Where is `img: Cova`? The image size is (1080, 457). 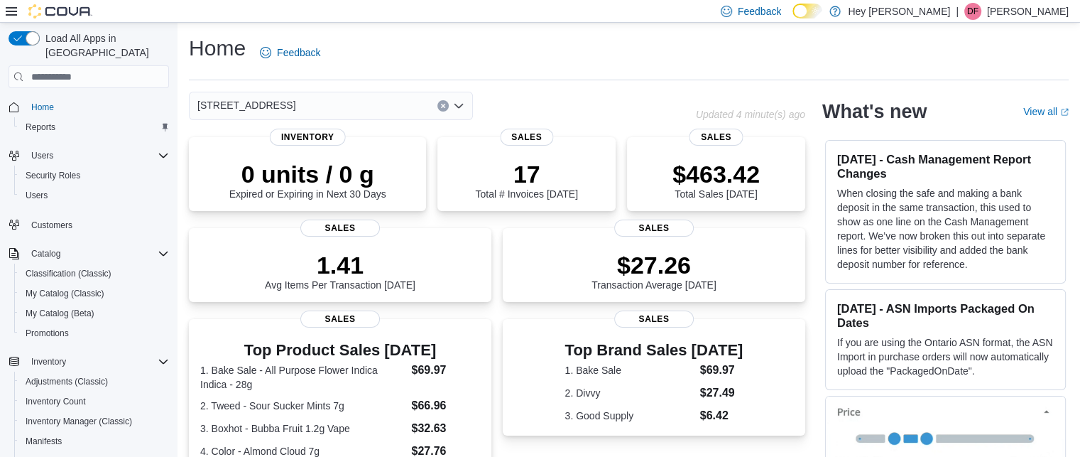 img: Cova is located at coordinates (60, 11).